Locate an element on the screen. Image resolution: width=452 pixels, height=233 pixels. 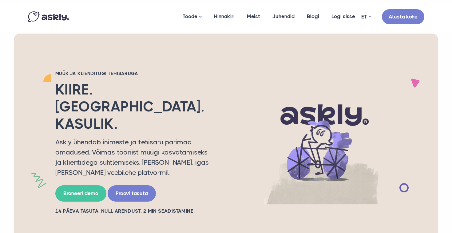
a: Blogi is located at coordinates (313, 16).